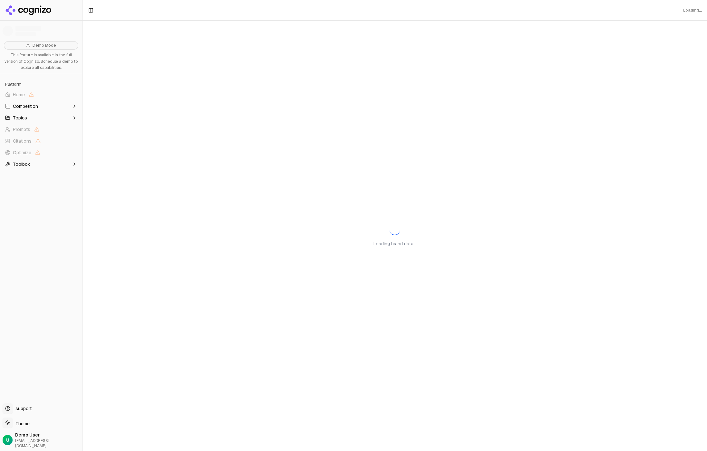 This screenshot has width=707, height=451. What do you see at coordinates (21, 164) in the screenshot?
I see `span: Toolbox` at bounding box center [21, 164].